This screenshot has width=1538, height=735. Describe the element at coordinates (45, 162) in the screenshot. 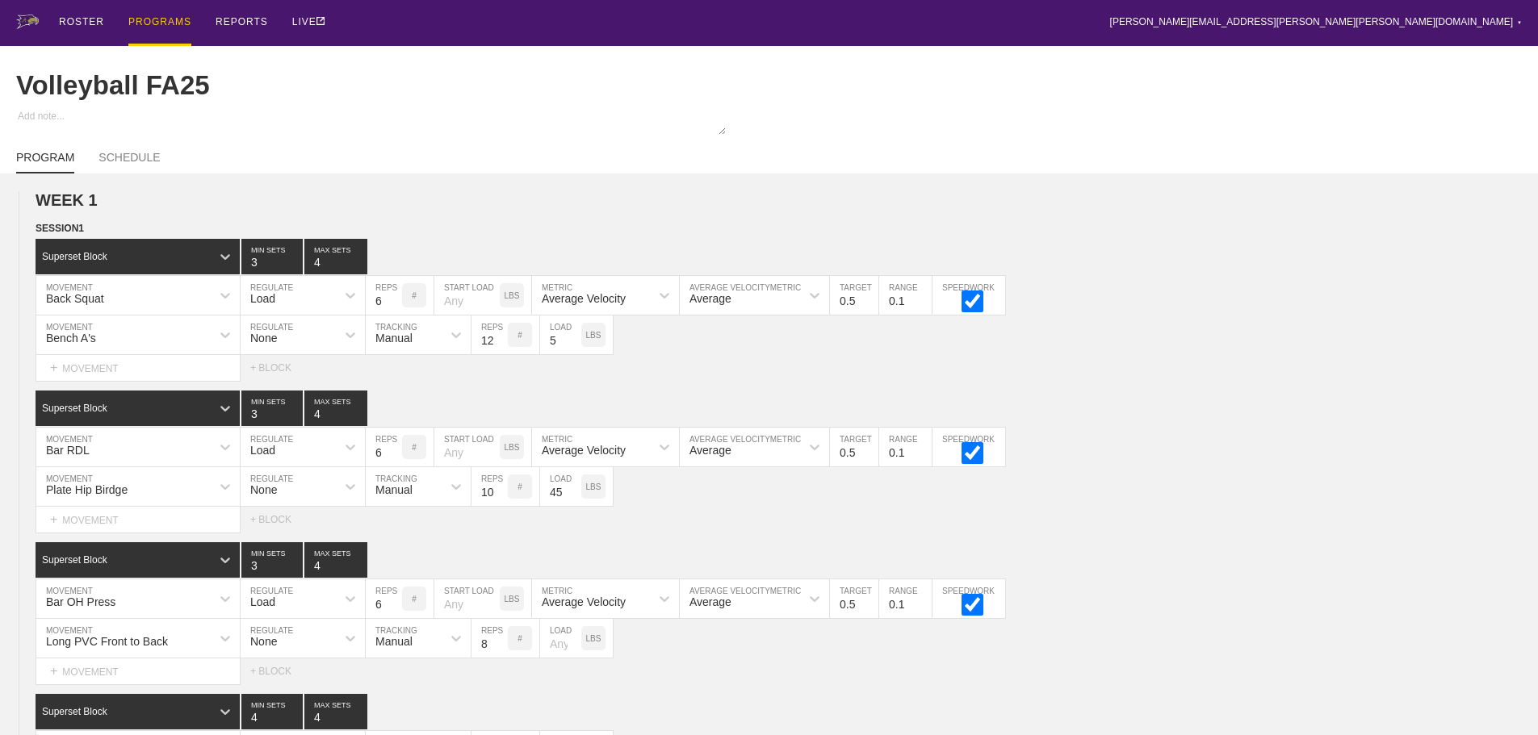

I see `a: PROGRAM` at that location.